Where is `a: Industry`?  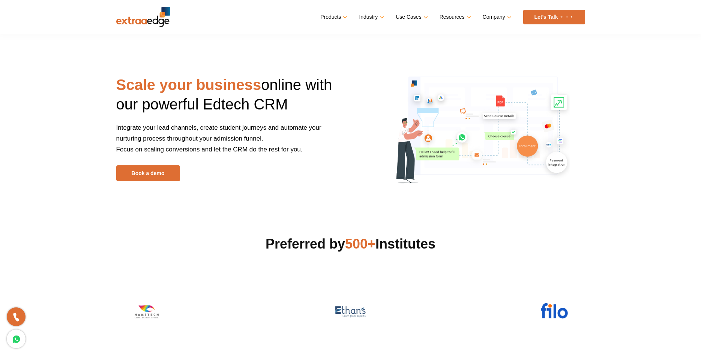
a: Industry is located at coordinates (371, 17).